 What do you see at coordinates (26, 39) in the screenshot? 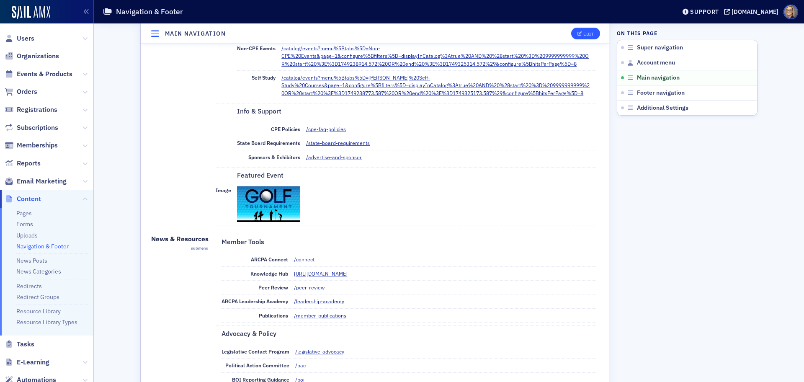
I see `span: Users` at bounding box center [26, 39].